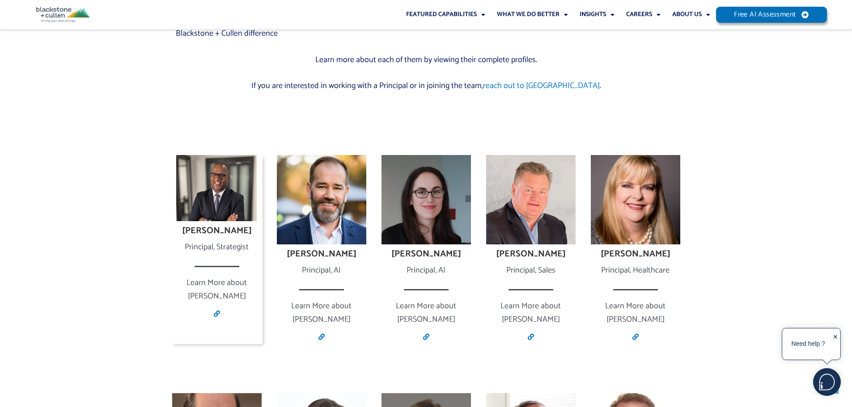 The height and width of the screenshot is (407, 852). Describe the element at coordinates (217, 248) in the screenshot. I see `div: Principal, Strategist` at that location.